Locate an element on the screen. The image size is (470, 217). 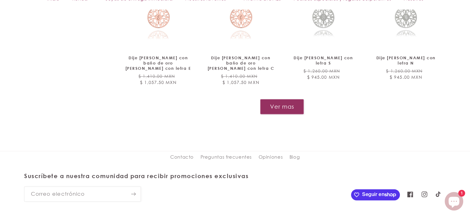
inbox-online-store-chat: Chat de la tienda online Shopify is located at coordinates (454, 202).